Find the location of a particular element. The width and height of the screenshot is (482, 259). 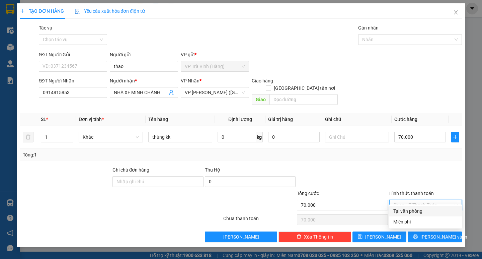

input: Dọc đường is located at coordinates (303, 99).